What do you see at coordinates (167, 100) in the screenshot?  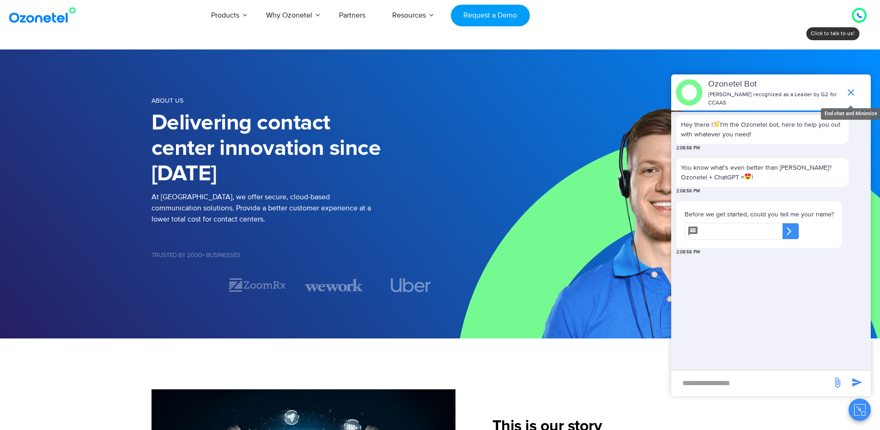 I see `span: About us` at bounding box center [167, 100].